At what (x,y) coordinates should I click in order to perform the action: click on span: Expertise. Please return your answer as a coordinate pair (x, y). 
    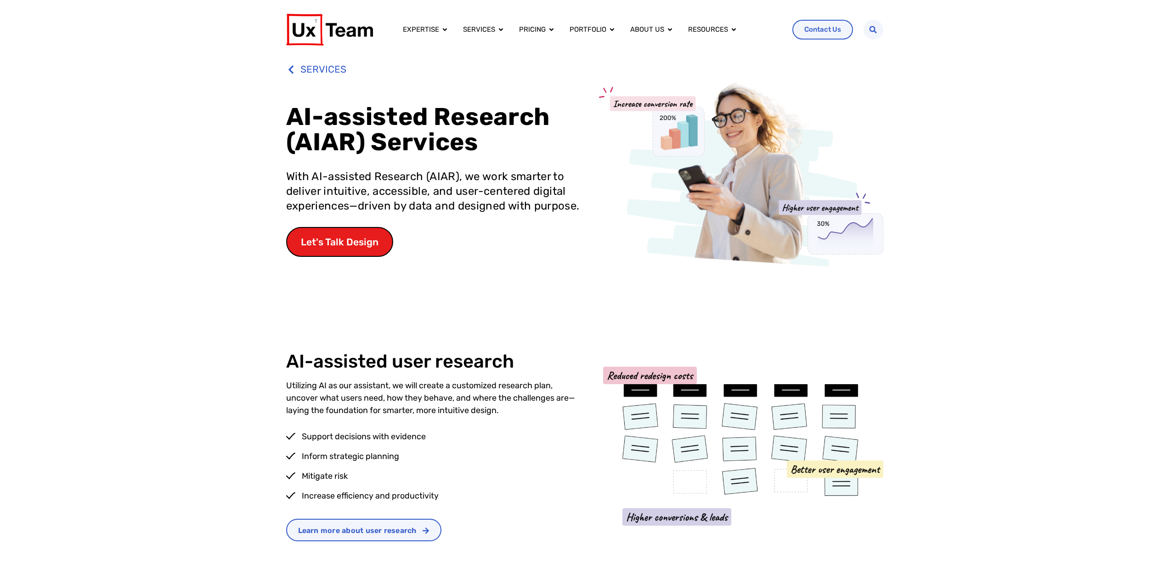
    Looking at the image, I should click on (421, 29).